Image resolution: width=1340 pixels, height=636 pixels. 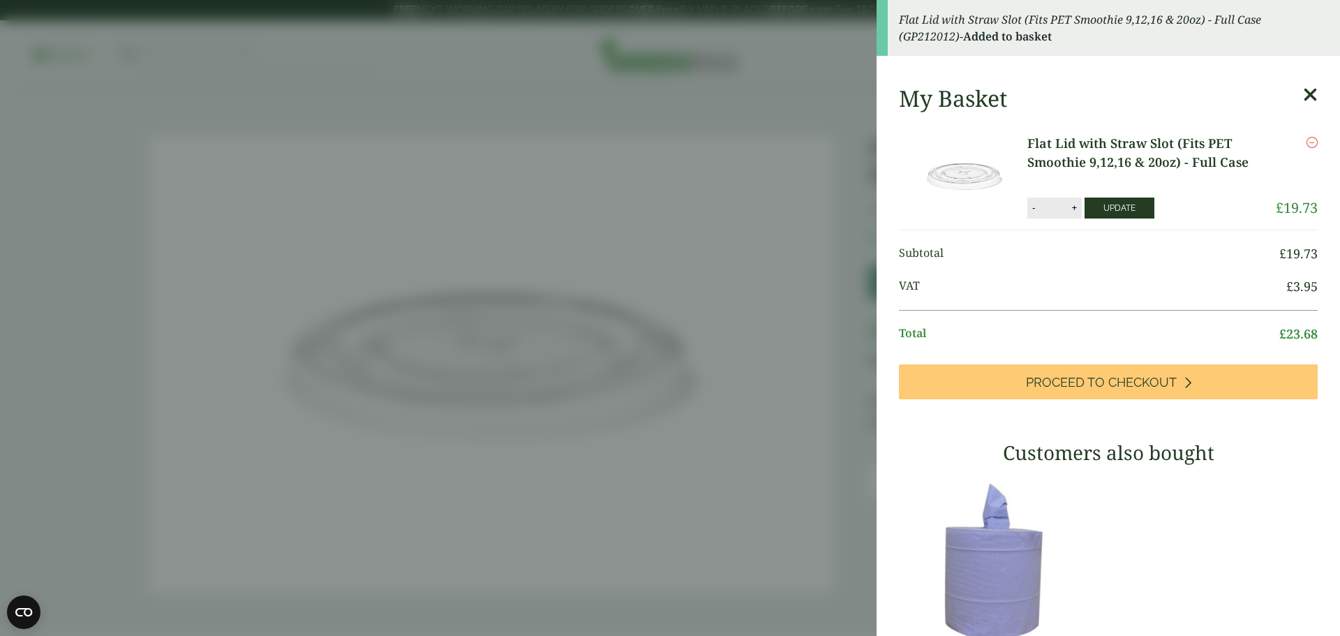 What do you see at coordinates (1080, 28) in the screenshot?
I see `em: Flat Lid with Straw Slot (Fits PET Smoothie 9,12,16 & 20oz) - Full Case (GP212012)` at bounding box center [1080, 28].